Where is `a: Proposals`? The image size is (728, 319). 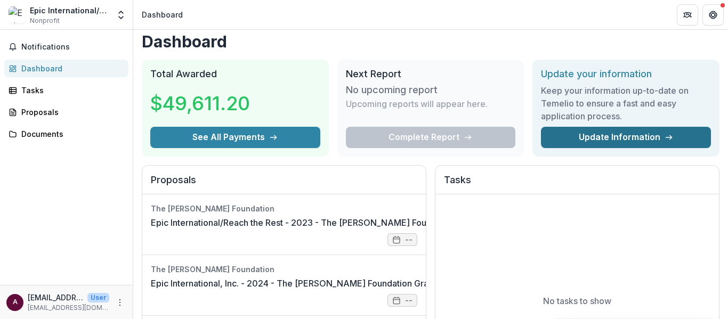
a: Proposals is located at coordinates (66, 112).